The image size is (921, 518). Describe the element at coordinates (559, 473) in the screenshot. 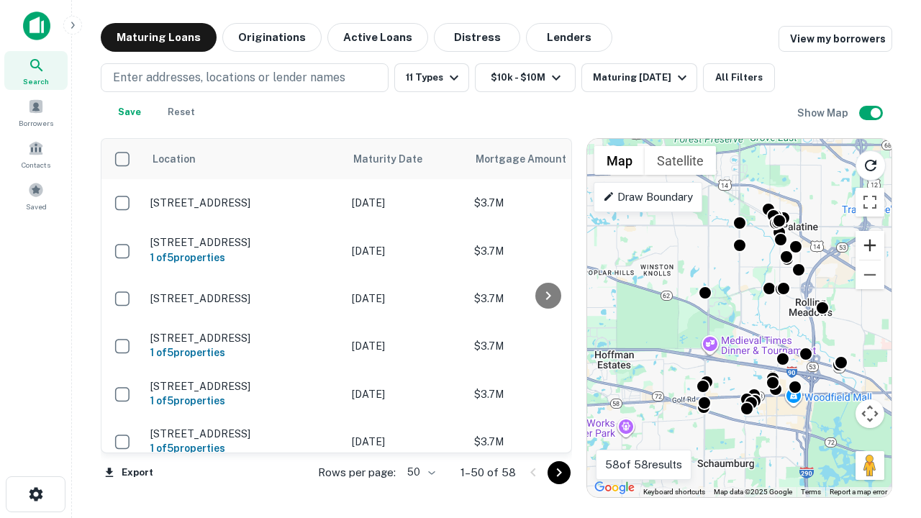

I see `button: Go to next page` at that location.